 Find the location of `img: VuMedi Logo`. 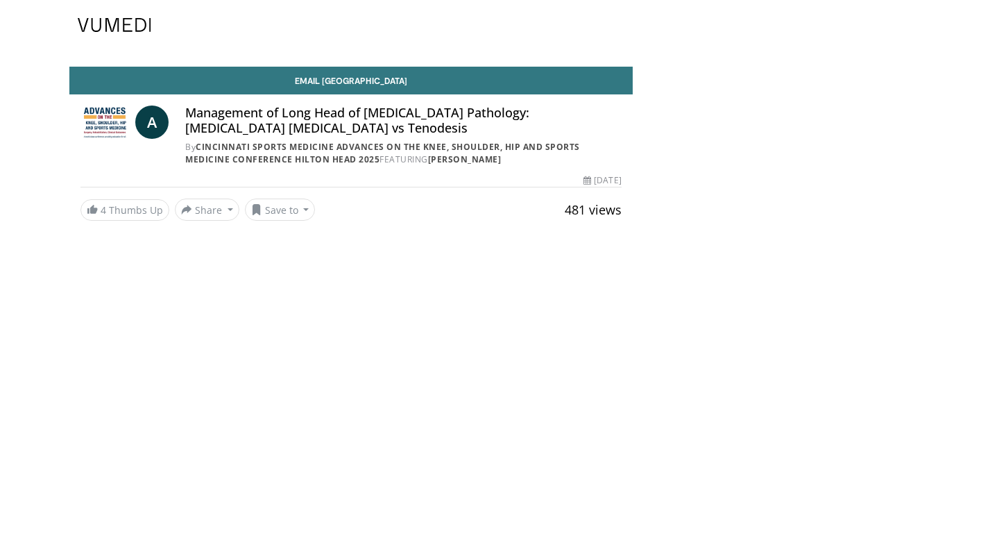

img: VuMedi Logo is located at coordinates (114, 25).